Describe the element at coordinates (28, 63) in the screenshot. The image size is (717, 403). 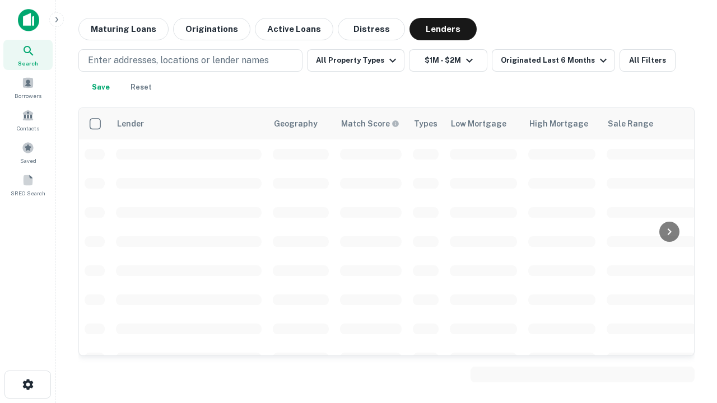
I see `span: Search` at that location.